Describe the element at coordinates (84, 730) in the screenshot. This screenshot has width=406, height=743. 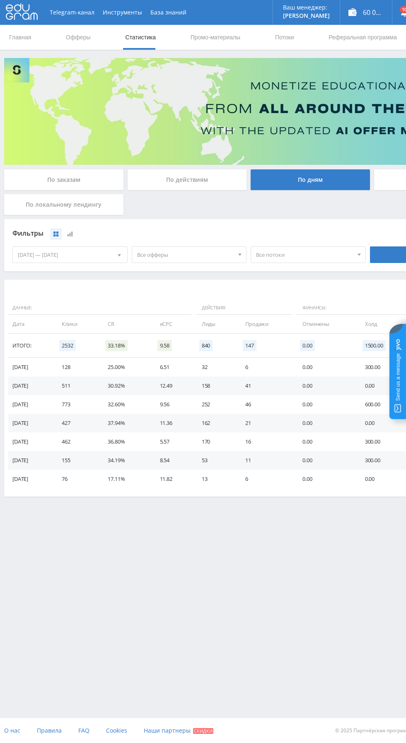
I see `span: FAQ` at that location.